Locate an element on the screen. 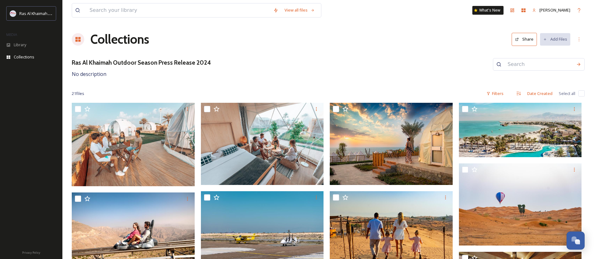  img: Rixos Al Mairid Ras Al Khaimah Resort.jpg is located at coordinates (520, 130).